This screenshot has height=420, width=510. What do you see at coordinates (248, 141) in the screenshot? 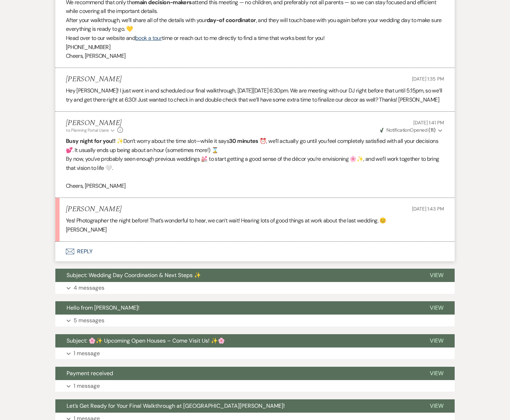
I see `strong: 30 minutes ⏰` at bounding box center [248, 141].